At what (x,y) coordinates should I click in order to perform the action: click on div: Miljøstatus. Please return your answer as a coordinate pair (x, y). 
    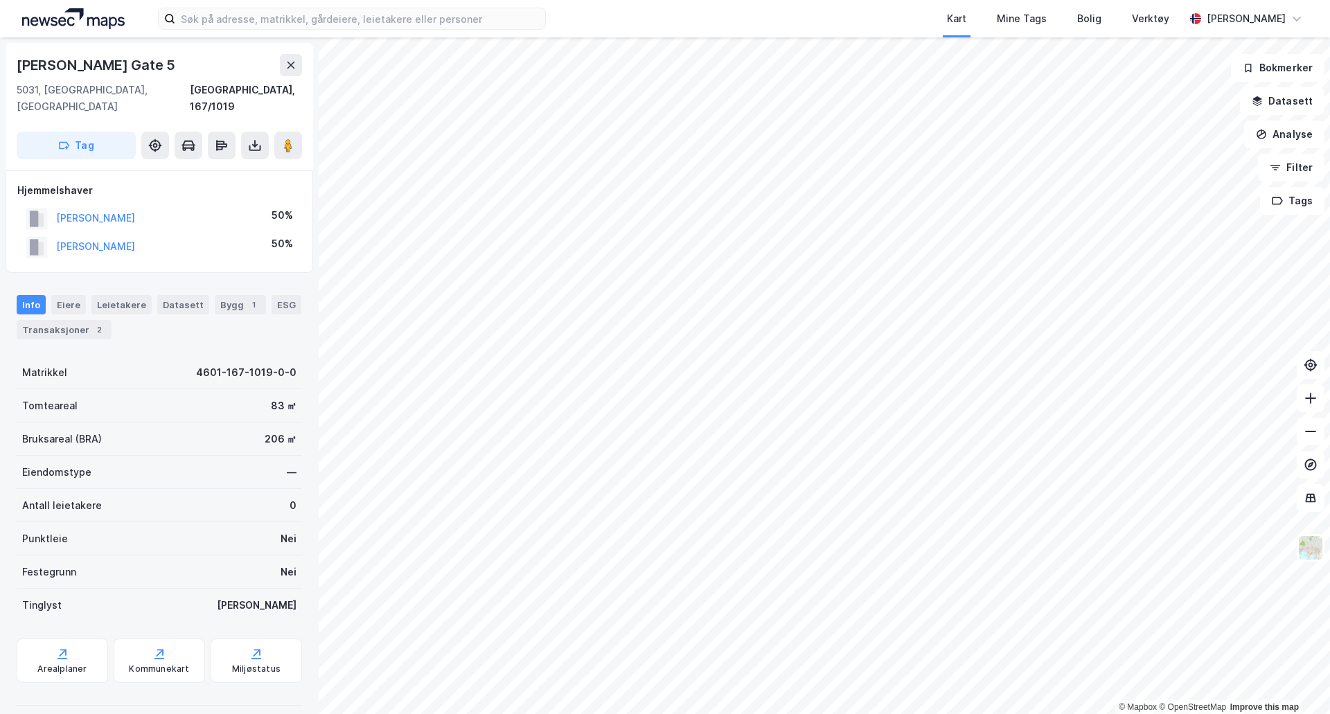
    Looking at the image, I should click on (256, 669).